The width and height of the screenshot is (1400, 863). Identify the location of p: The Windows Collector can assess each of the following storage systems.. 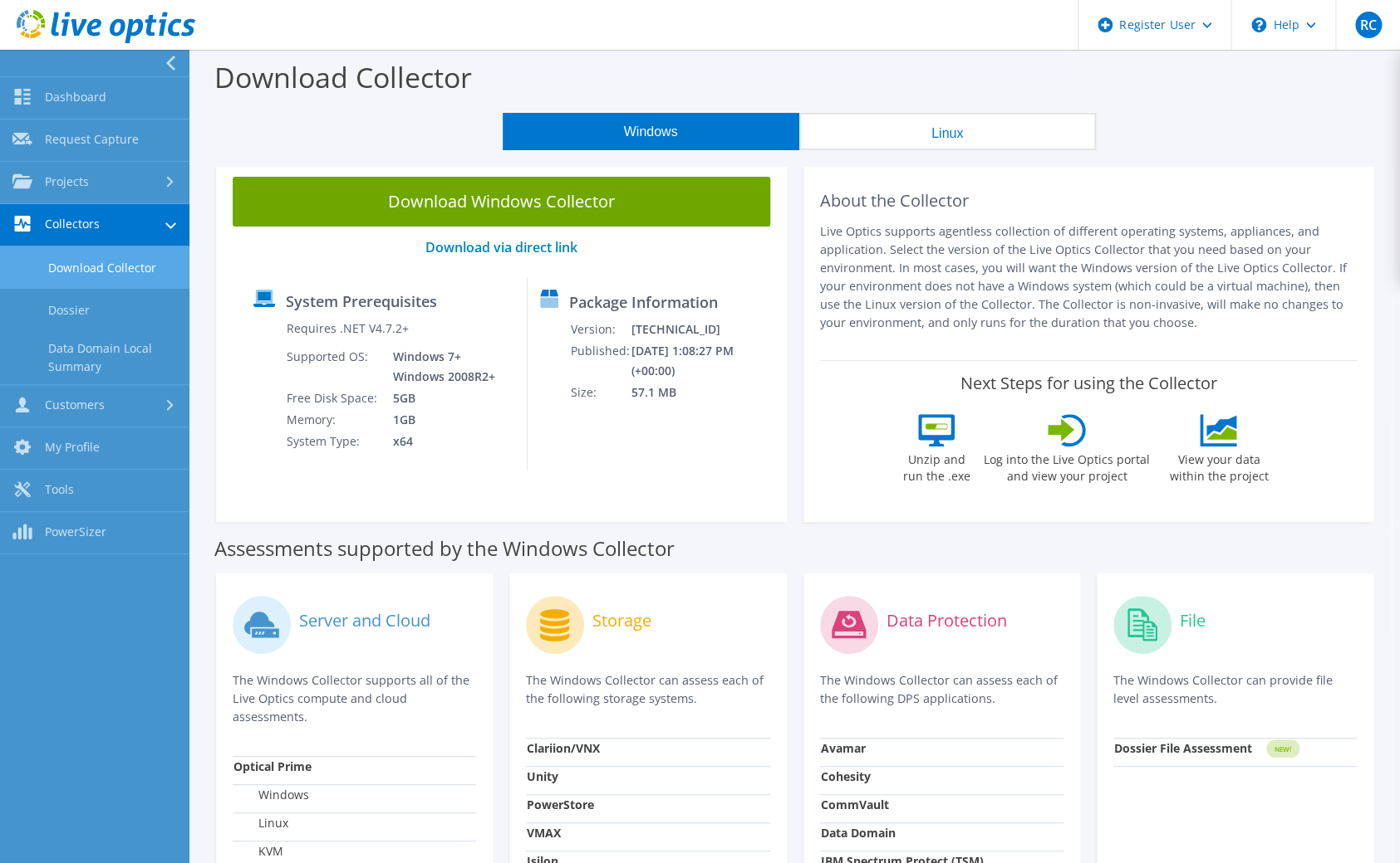
(647, 690).